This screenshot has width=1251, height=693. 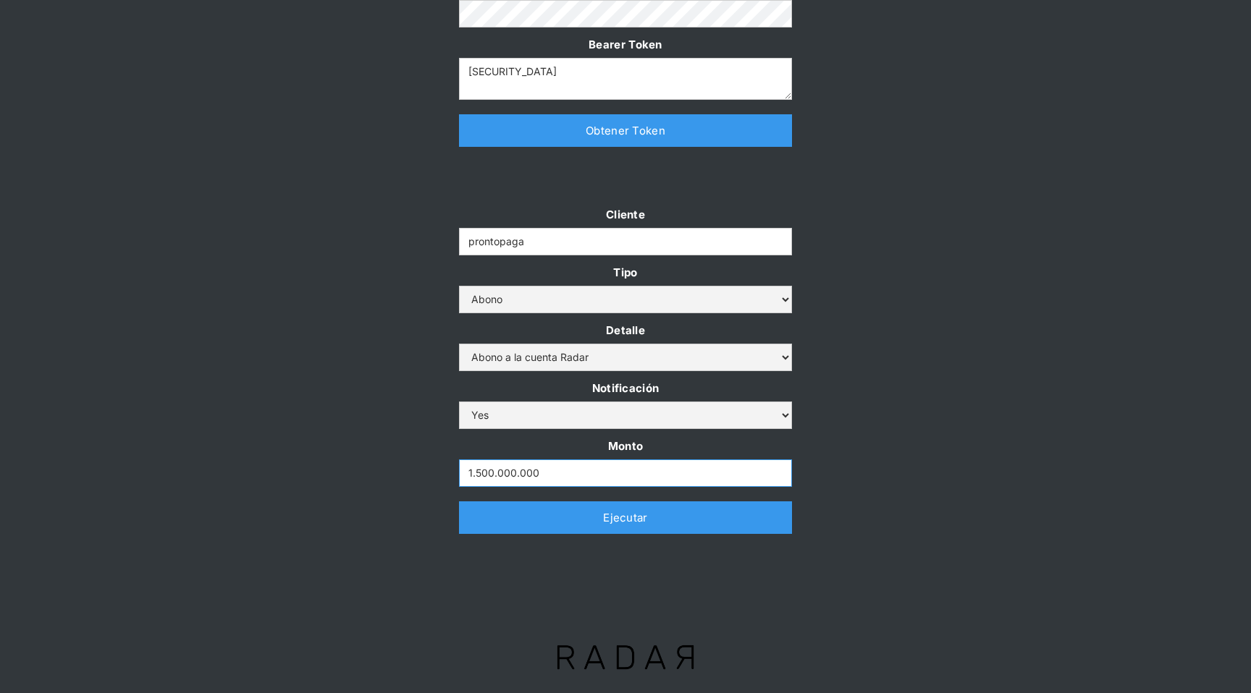 What do you see at coordinates (625, 446) in the screenshot?
I see `label: Monto` at bounding box center [625, 446].